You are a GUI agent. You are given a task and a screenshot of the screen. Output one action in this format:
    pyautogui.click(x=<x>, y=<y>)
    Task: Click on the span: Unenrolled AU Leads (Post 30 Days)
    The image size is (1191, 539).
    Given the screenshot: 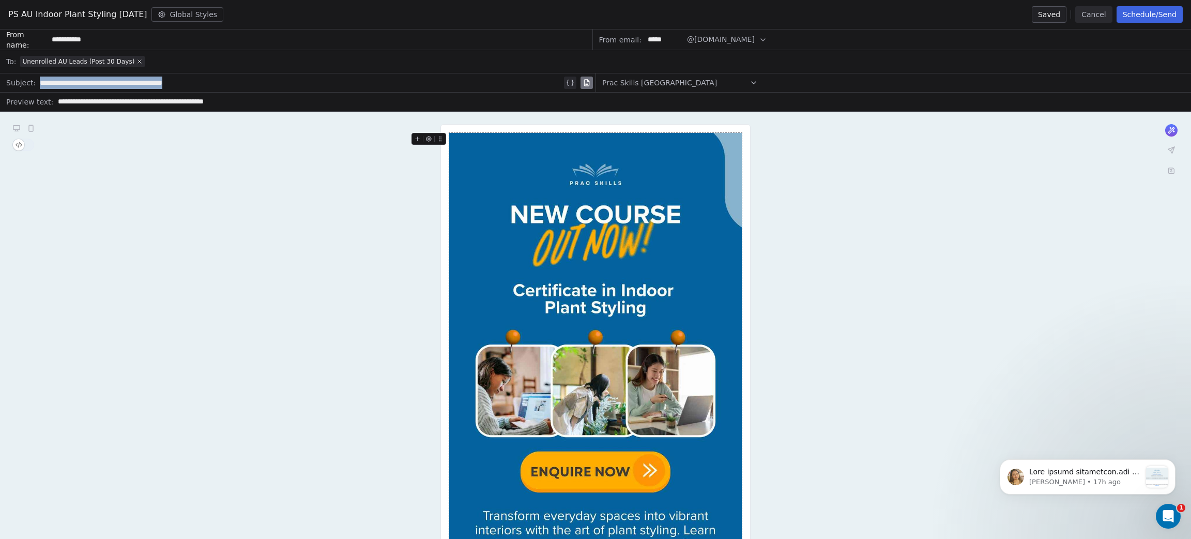 What is the action you would take?
    pyautogui.click(x=78, y=61)
    